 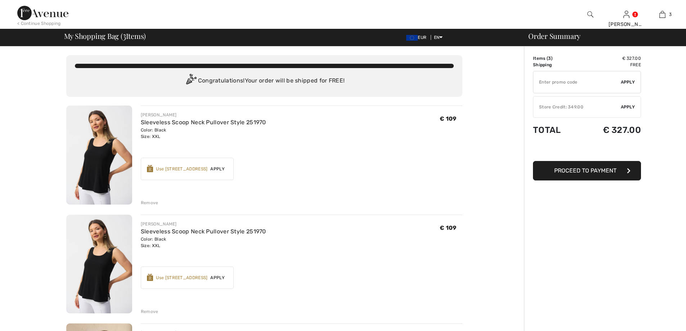 What do you see at coordinates (43, 13) in the screenshot?
I see `img: 1ère Avenue` at bounding box center [43, 13].